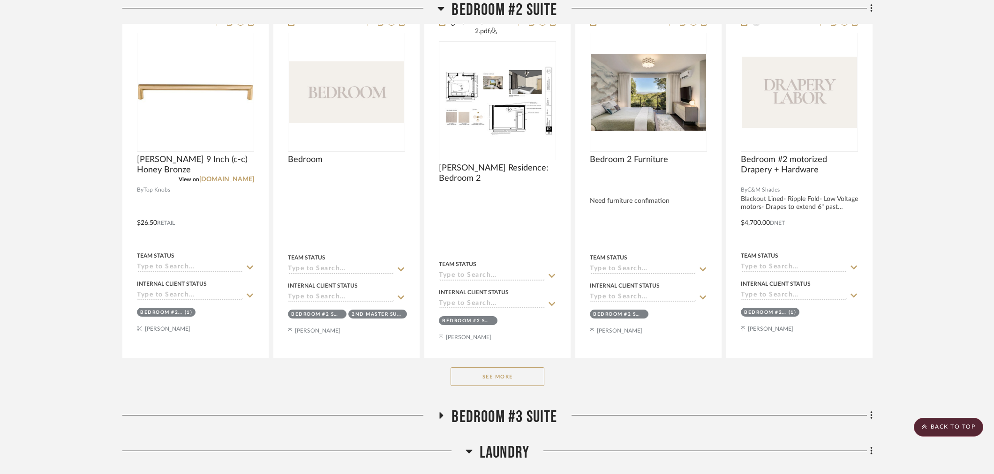  I want to click on img: Bedroom #2 motorized Drapery + Hardware, so click(799, 92).